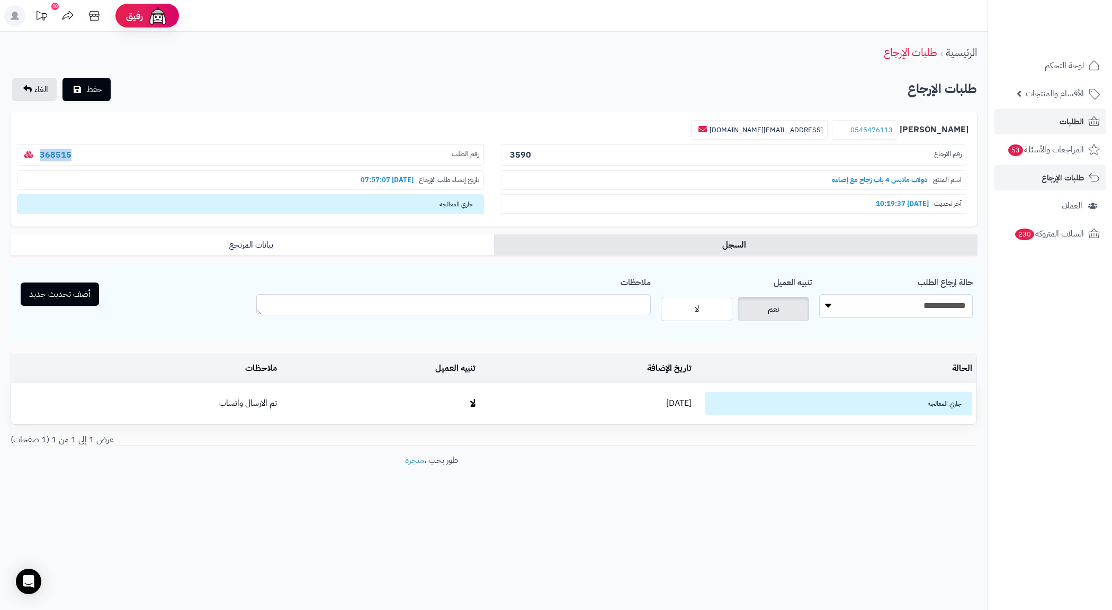  Describe the element at coordinates (465, 155) in the screenshot. I see `span: رقم الطلب` at that location.